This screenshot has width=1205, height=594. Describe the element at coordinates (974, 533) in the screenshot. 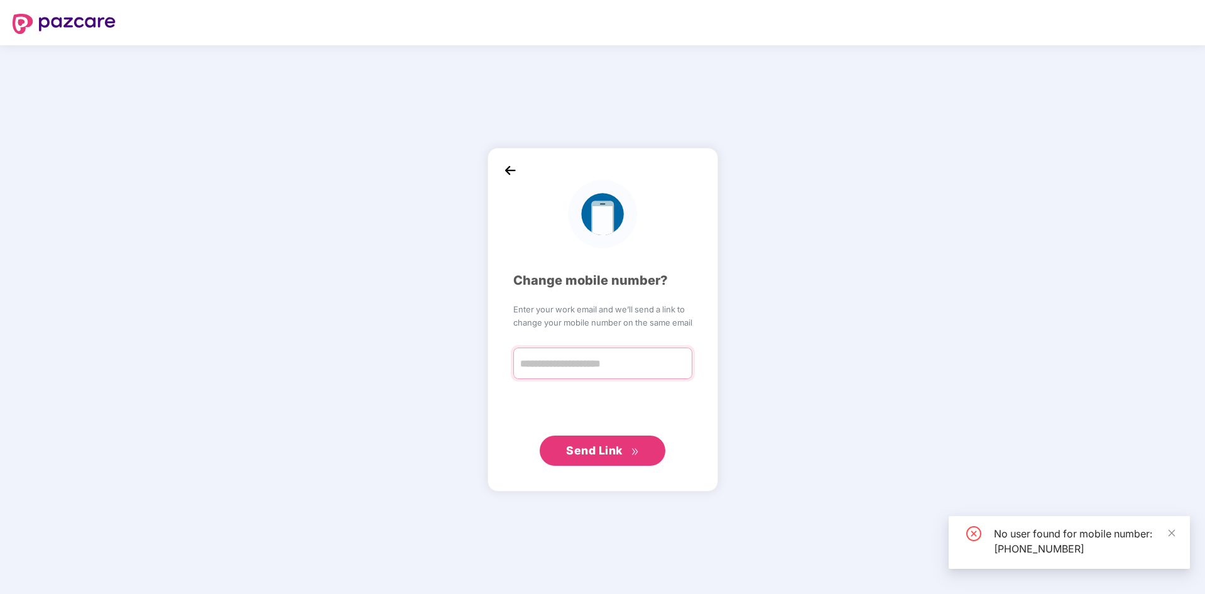

I see `span: close-circle` at that location.